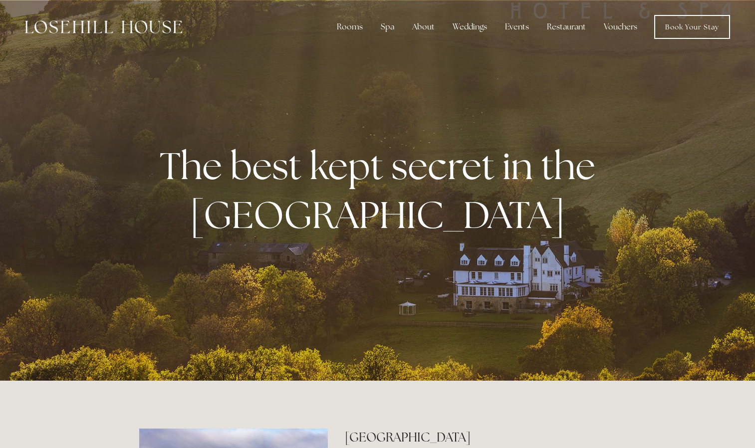  Describe the element at coordinates (103, 27) in the screenshot. I see `img: Losehill House` at that location.